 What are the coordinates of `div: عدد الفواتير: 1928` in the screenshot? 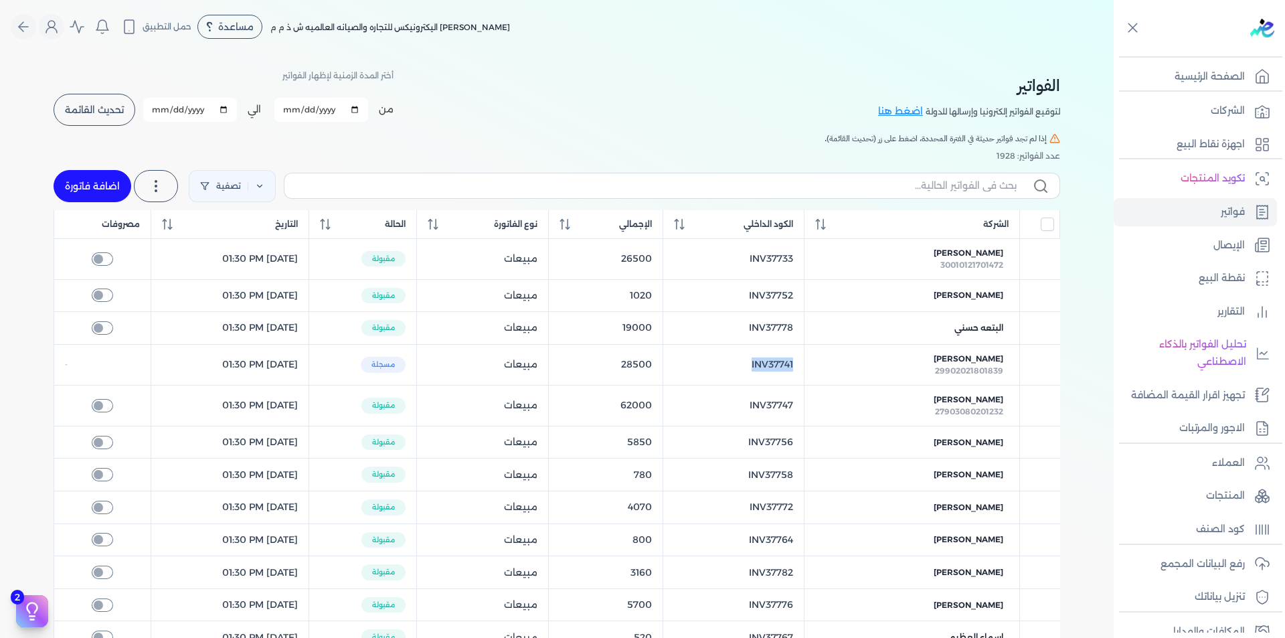 It's located at (557, 156).